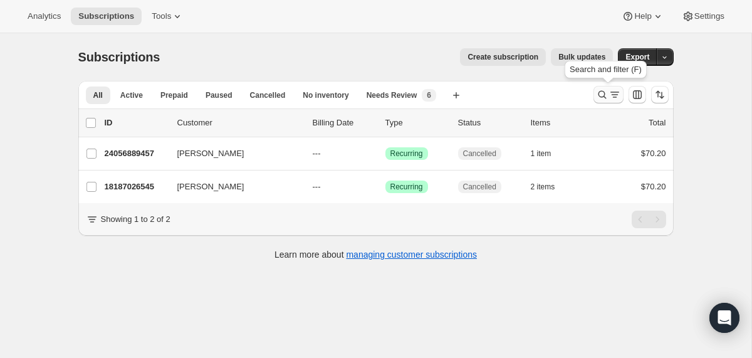  What do you see at coordinates (219, 95) in the screenshot?
I see `span: Paused` at bounding box center [219, 95].